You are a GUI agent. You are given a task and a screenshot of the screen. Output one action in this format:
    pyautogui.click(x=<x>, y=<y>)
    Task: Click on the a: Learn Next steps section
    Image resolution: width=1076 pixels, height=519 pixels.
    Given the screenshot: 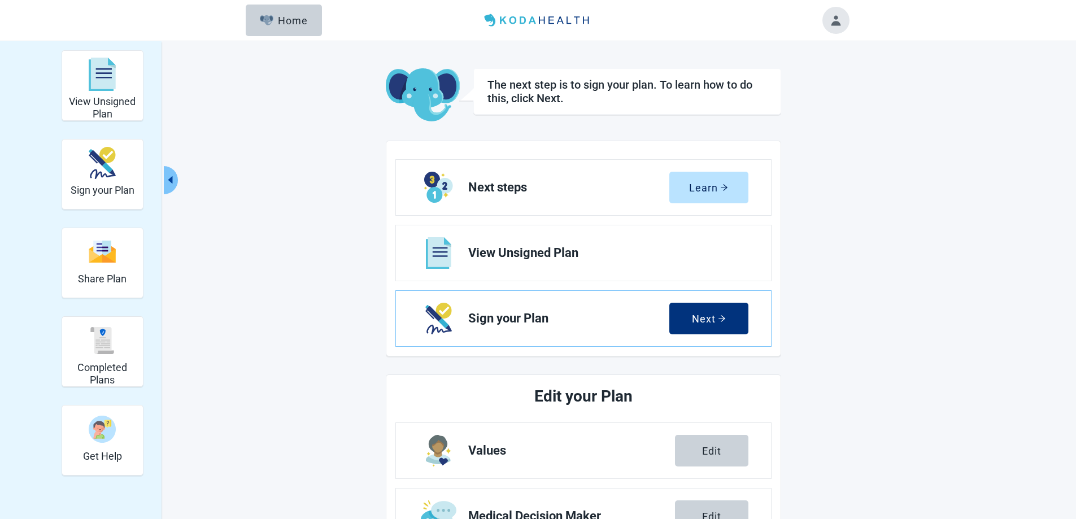 What is the action you would take?
    pyautogui.click(x=583, y=187)
    